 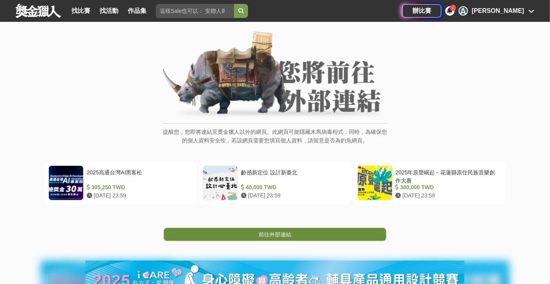 What do you see at coordinates (137, 11) in the screenshot?
I see `a: 作品集` at bounding box center [137, 11].